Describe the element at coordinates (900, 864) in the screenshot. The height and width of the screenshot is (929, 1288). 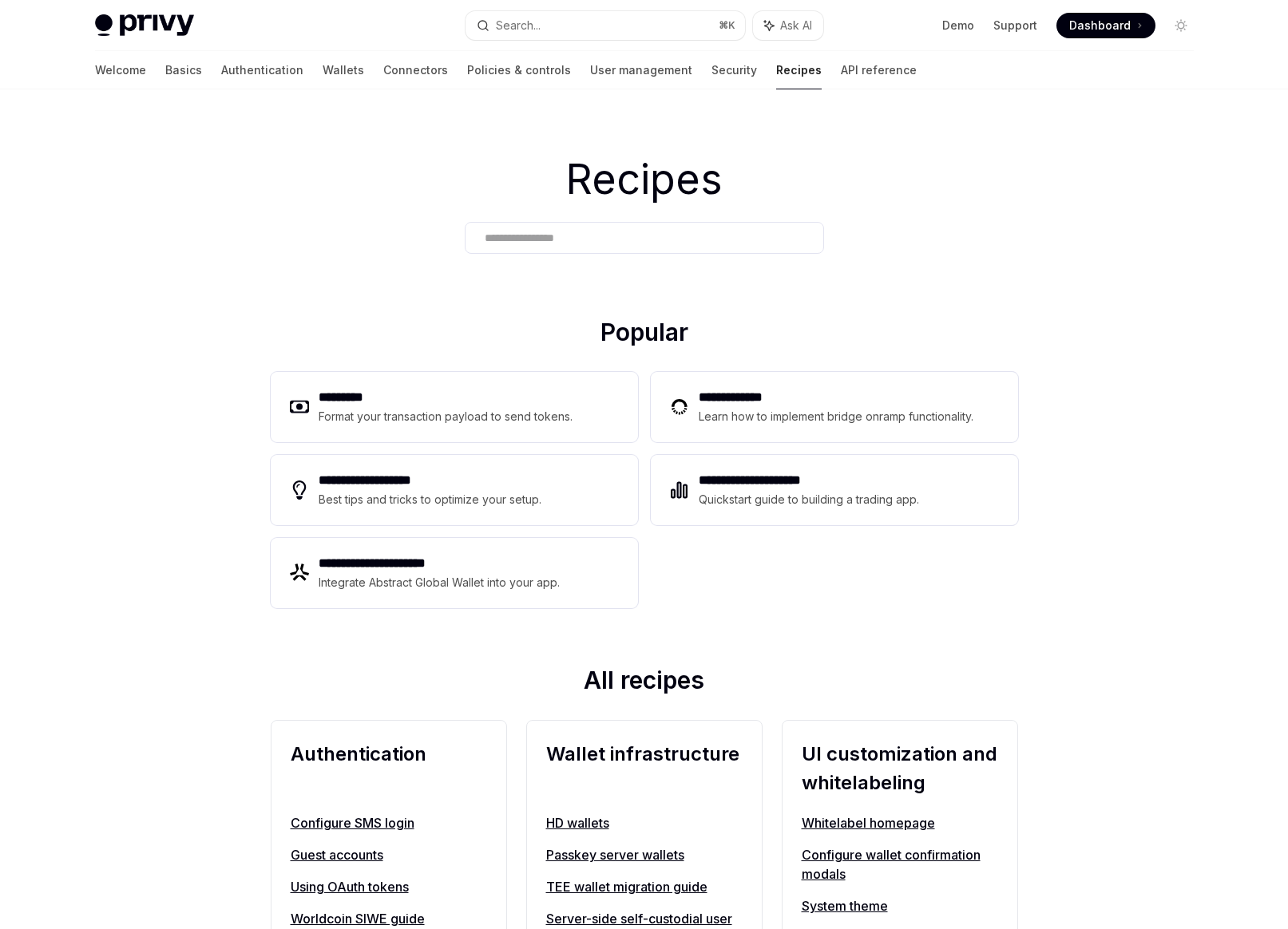
I see `a: Configure wallet confirmation modals` at that location.